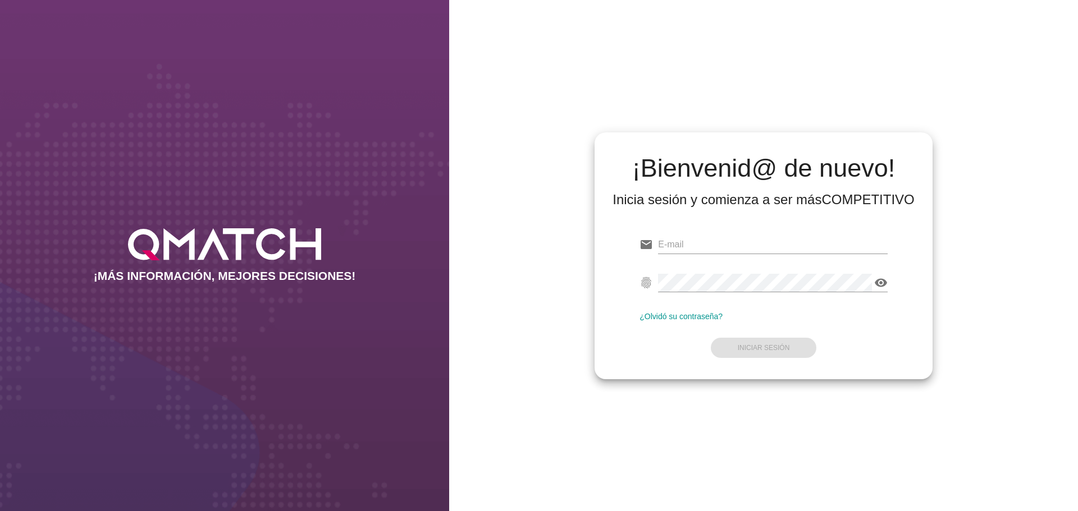 This screenshot has height=511, width=1078. I want to click on i: visibility, so click(881, 283).